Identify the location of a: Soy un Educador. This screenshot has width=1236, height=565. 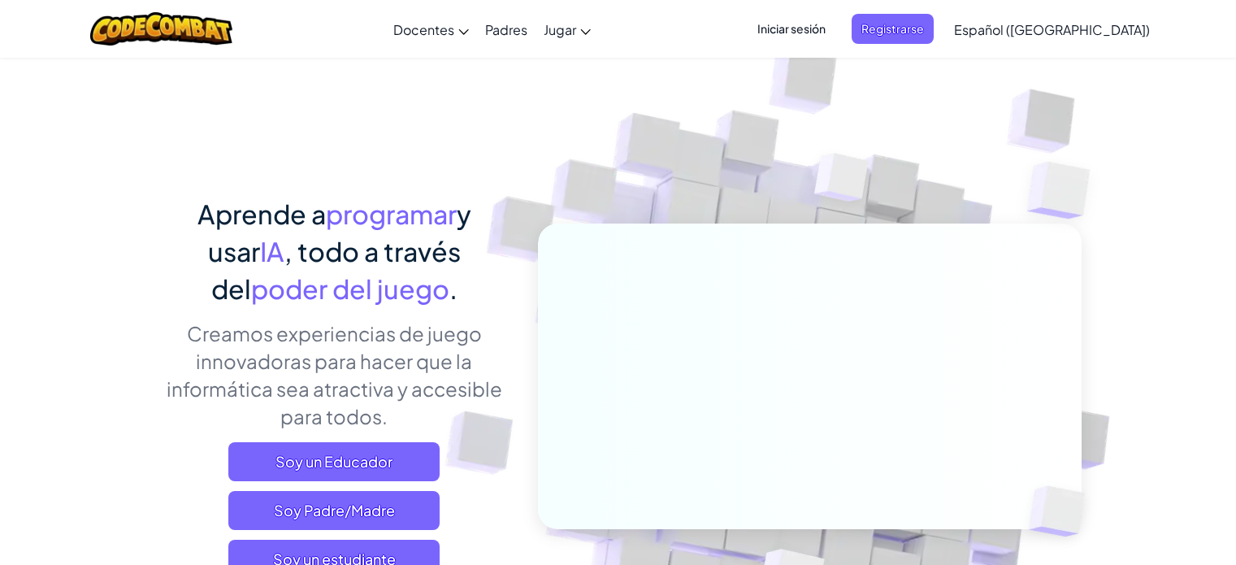
(334, 462).